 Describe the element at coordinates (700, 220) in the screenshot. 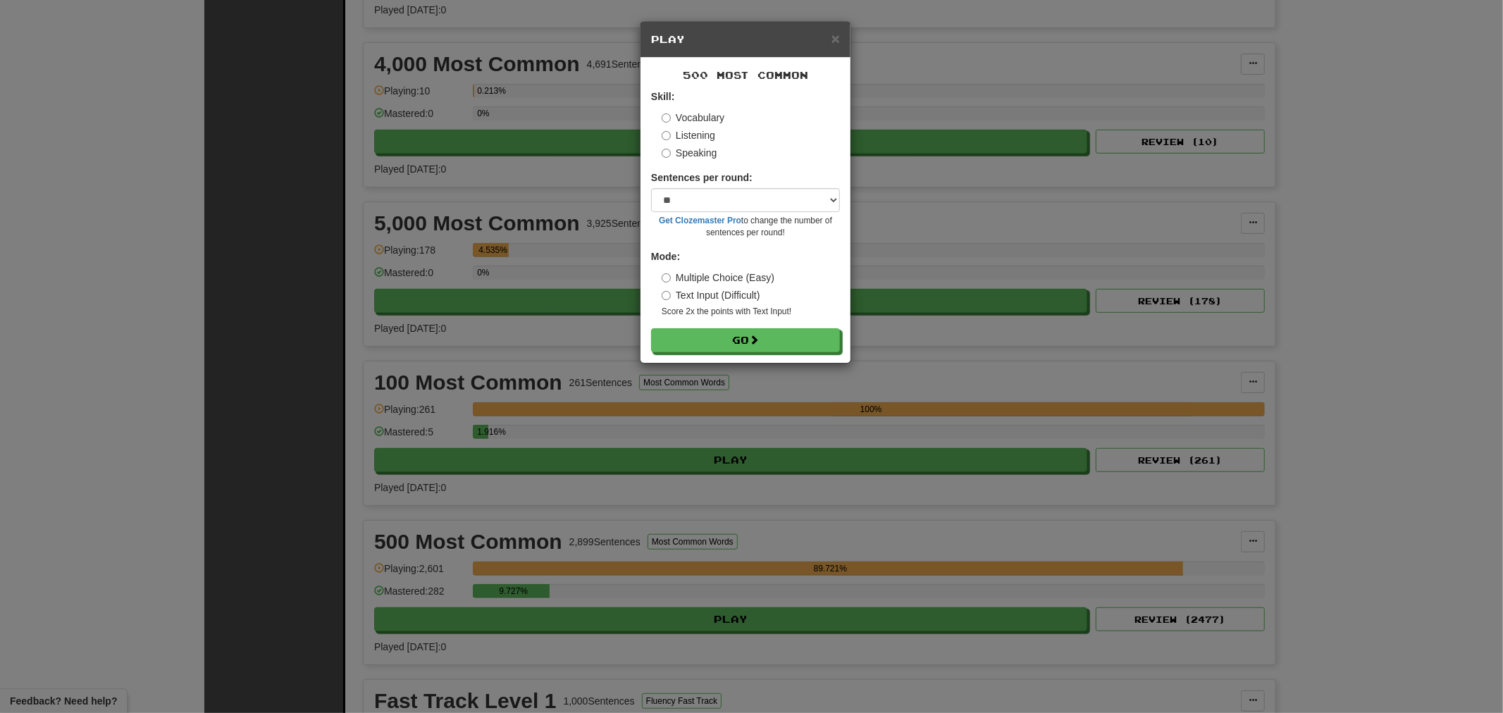

I see `a: Get Clozemaster Pro` at that location.